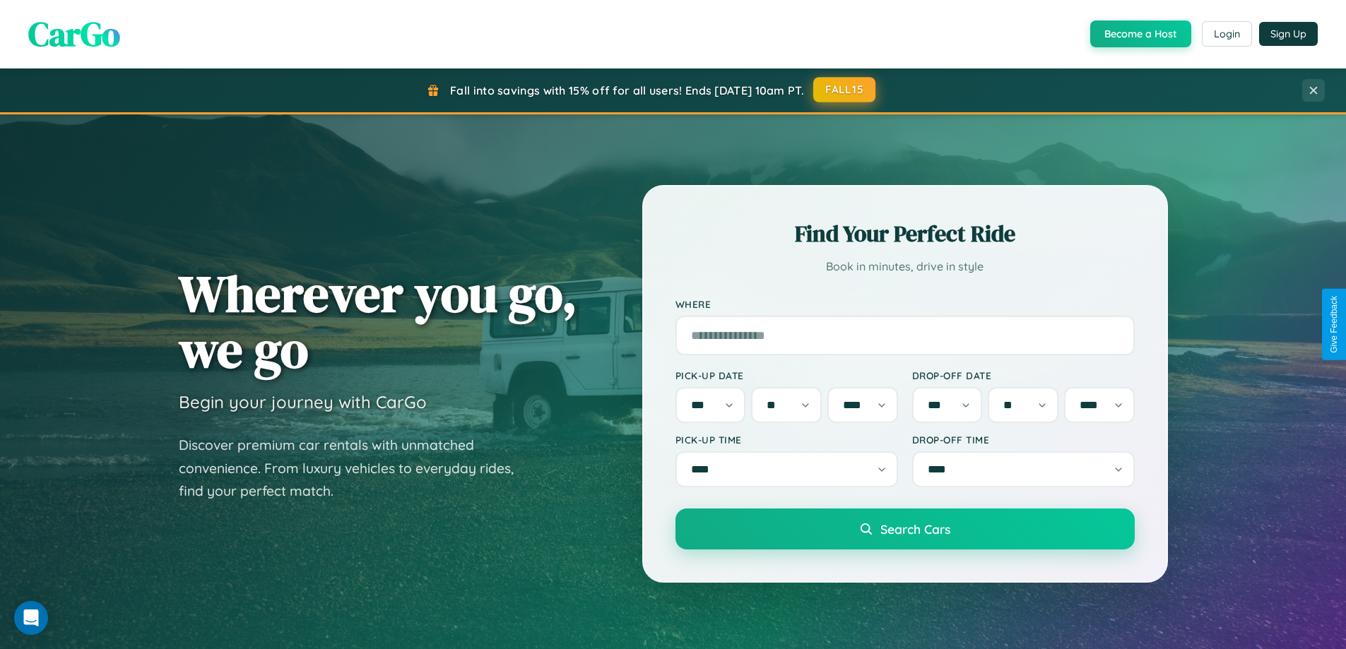 This screenshot has height=649, width=1346. What do you see at coordinates (786, 439) in the screenshot?
I see `label: Pick-up Time` at bounding box center [786, 439].